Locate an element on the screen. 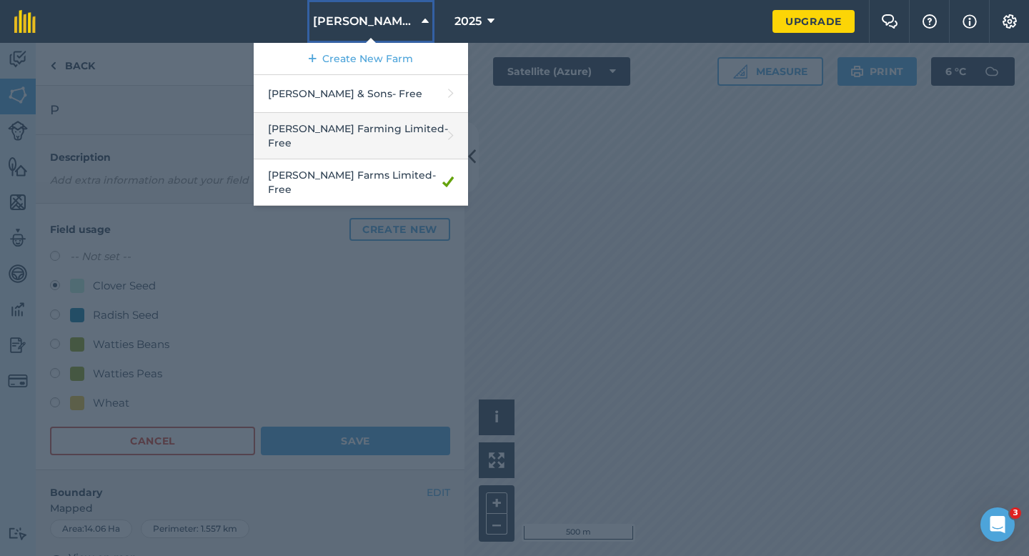 The image size is (1029, 556). span: 2025 is located at coordinates (468, 21).